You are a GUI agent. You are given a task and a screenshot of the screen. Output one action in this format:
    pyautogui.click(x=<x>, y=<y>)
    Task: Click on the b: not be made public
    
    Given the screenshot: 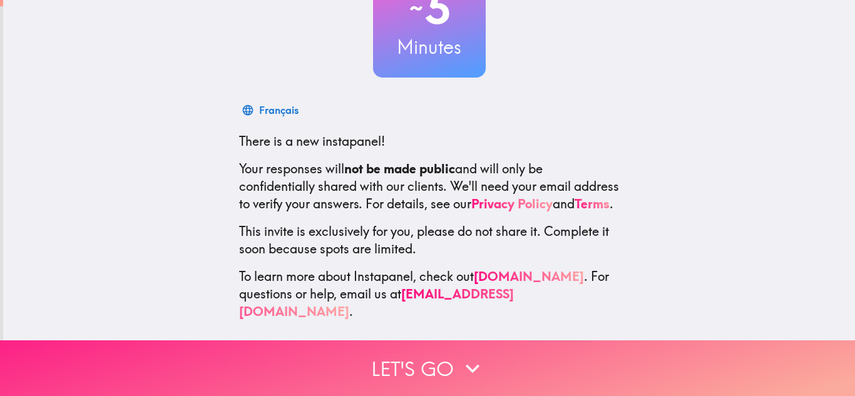 What is the action you would take?
    pyautogui.click(x=399, y=168)
    